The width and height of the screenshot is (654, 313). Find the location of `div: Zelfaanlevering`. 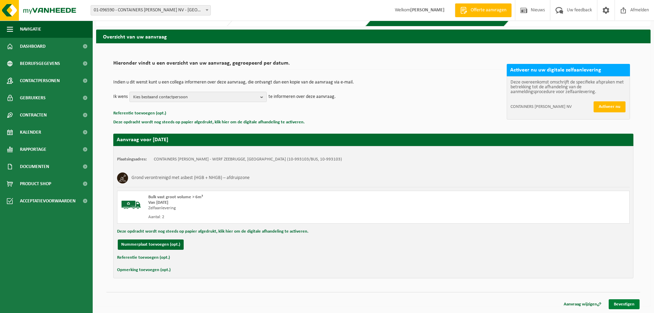

div: Zelfaanlevering is located at coordinates (275, 208).